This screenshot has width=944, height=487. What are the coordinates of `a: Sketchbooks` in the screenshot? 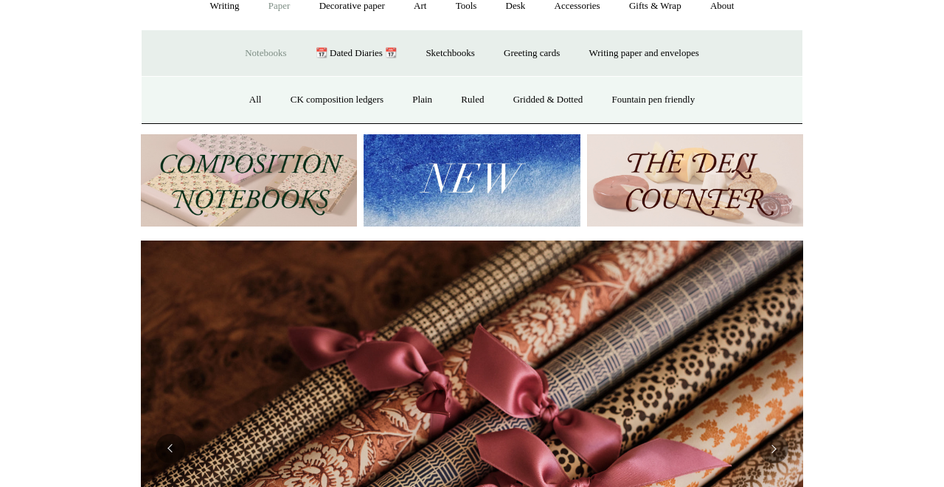 It's located at (450, 53).